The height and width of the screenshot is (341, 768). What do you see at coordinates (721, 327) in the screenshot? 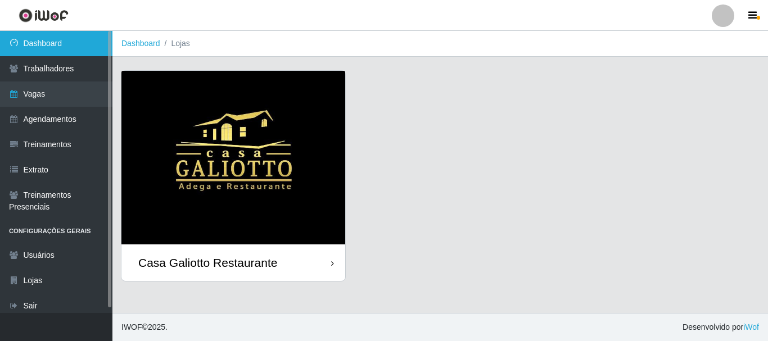
I see `span: Desenvolvido por` at bounding box center [721, 327].